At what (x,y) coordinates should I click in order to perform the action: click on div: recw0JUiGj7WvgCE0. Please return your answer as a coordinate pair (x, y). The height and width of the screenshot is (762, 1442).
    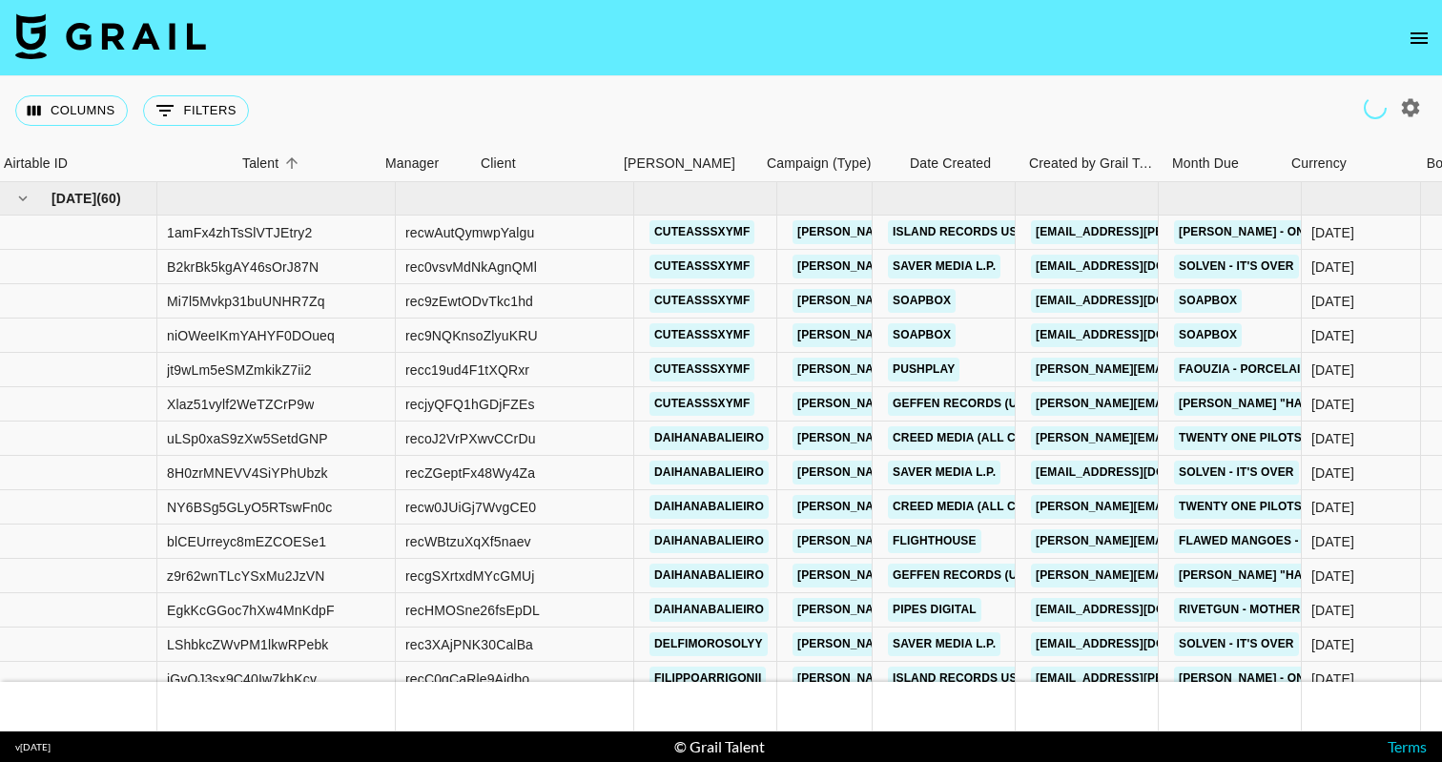
    Looking at the image, I should click on (470, 507).